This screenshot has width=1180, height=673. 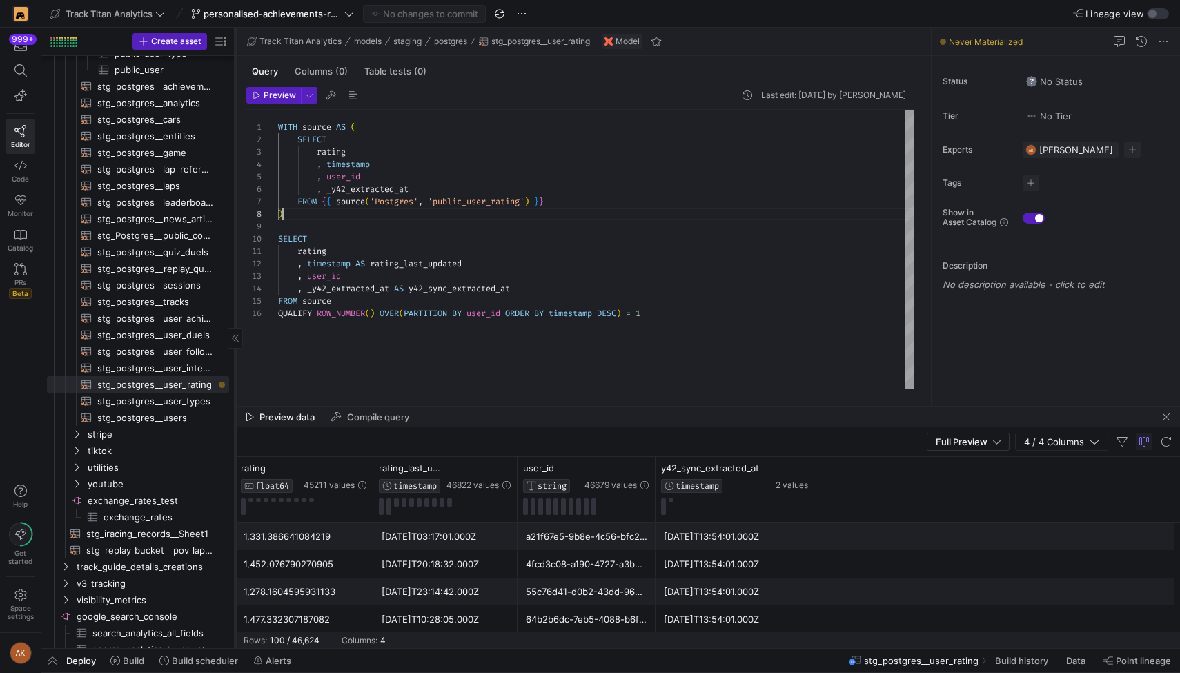 What do you see at coordinates (1138, 661) in the screenshot?
I see `button: Point lineage` at bounding box center [1138, 661].